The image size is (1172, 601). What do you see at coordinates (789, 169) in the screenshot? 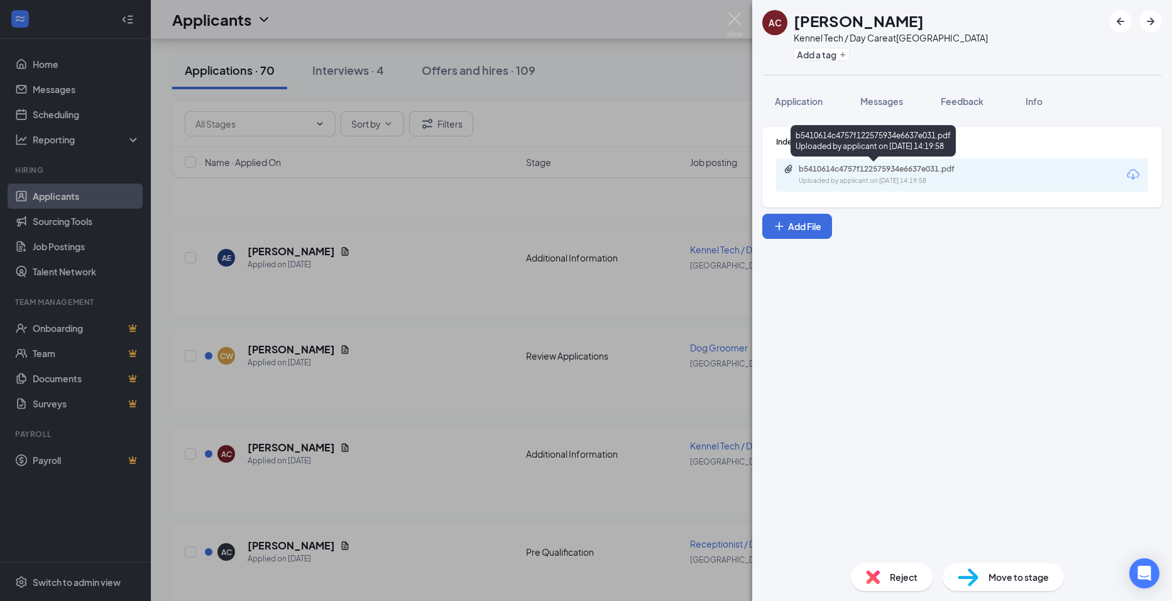
I see `svg: Paperclip` at bounding box center [789, 169].